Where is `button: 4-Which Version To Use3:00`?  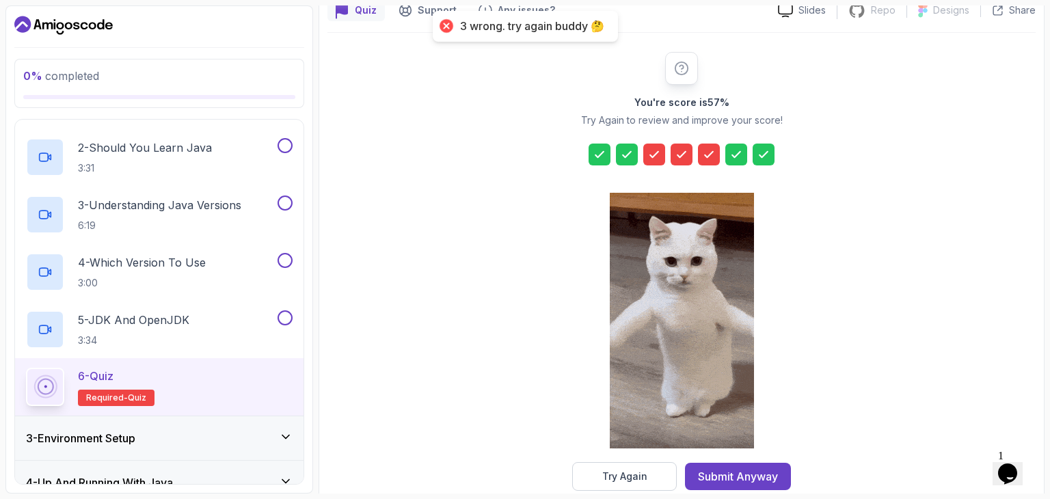 button: 4-Which Version To Use3:00 is located at coordinates (159, 272).